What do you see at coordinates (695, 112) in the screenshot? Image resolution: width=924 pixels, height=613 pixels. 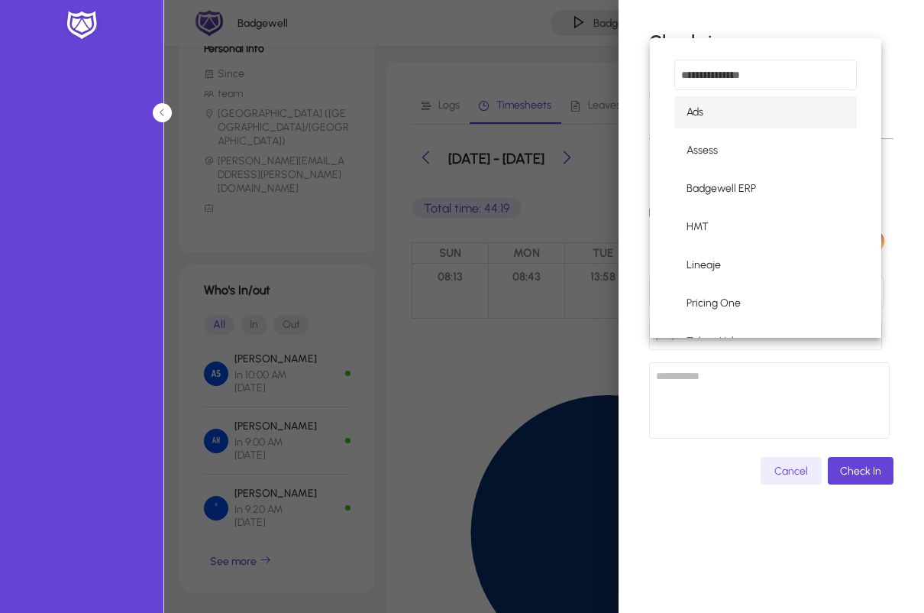 I see `span: Ads` at bounding box center [695, 112].